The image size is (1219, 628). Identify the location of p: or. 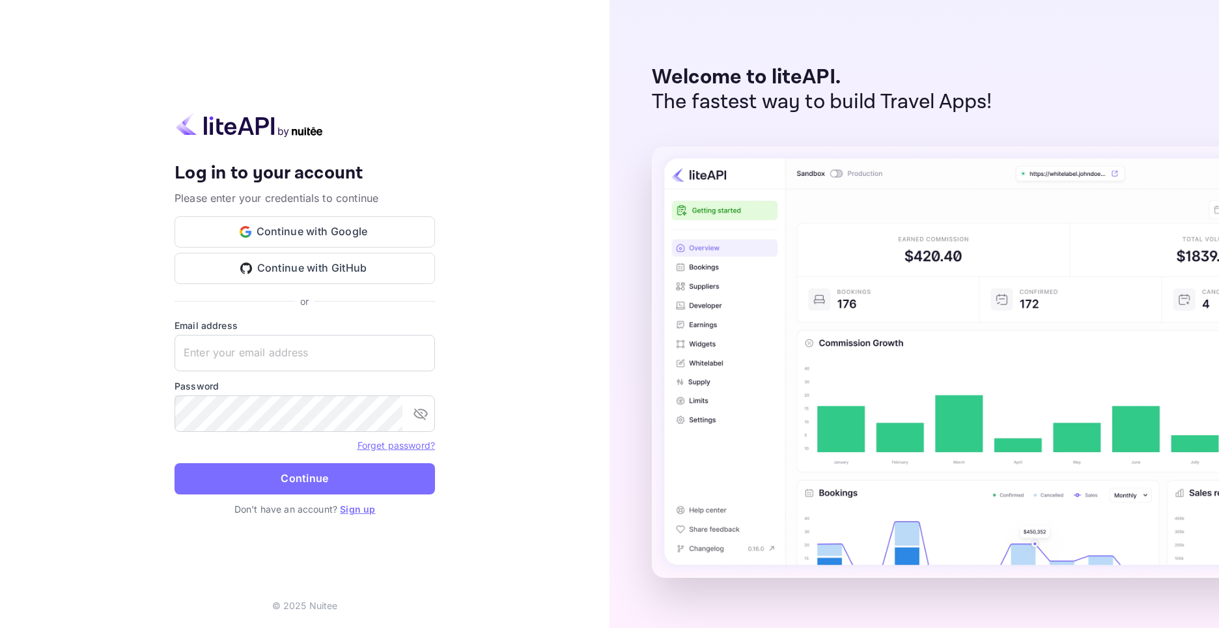
(304, 301).